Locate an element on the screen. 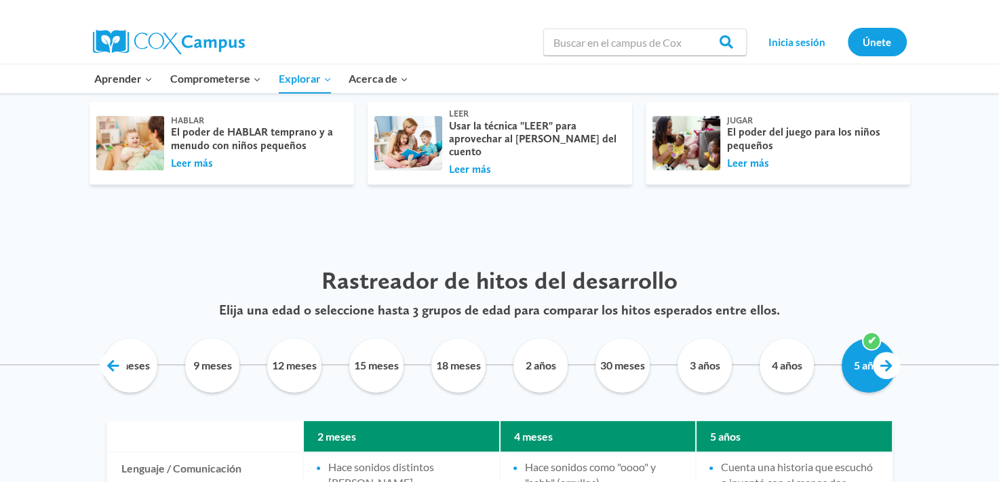 Image resolution: width=999 pixels, height=482 pixels. p: Elija una edad o seleccione hasta 3 grupos de edad para comparar los hitos esperados entre ellos. is located at coordinates (500, 310).